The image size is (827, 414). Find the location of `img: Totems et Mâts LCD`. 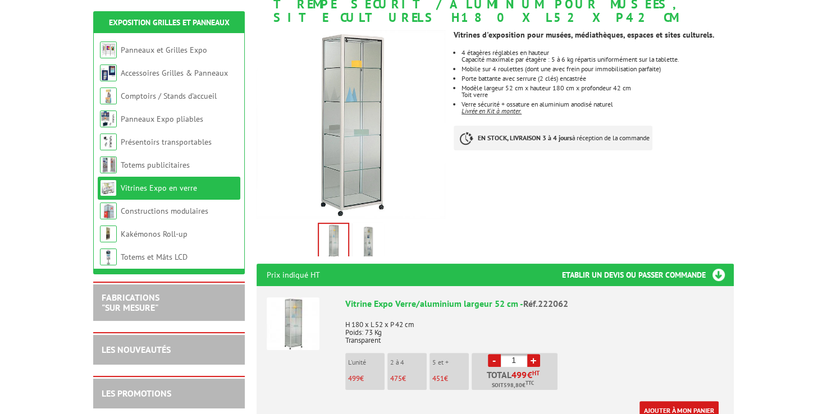

img: Totems et Mâts LCD is located at coordinates (108, 257).